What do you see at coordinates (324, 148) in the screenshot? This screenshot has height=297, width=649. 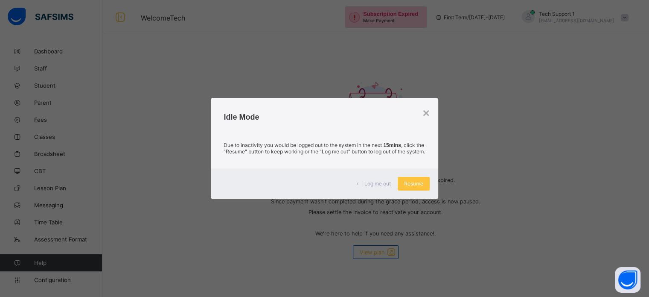 I see `p: Due to inactivity you would be logged out to the system in the next , click the "Resume" button t...` at bounding box center [324, 148].